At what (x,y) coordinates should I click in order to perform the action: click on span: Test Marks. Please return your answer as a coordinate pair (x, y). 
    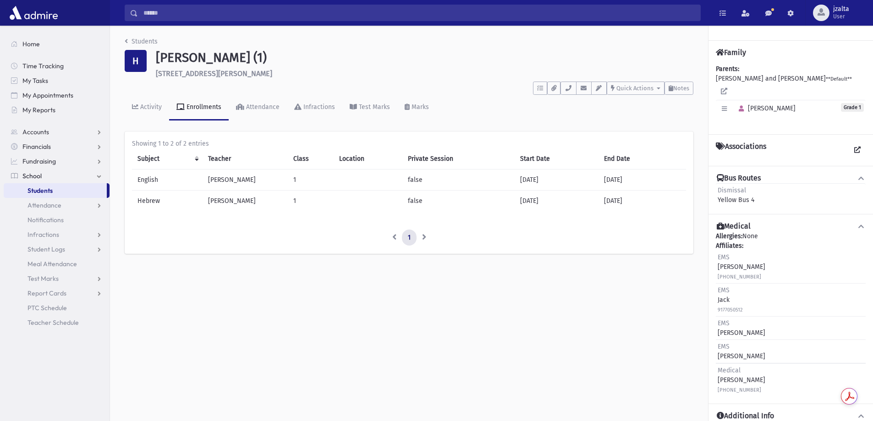
    Looking at the image, I should click on (43, 279).